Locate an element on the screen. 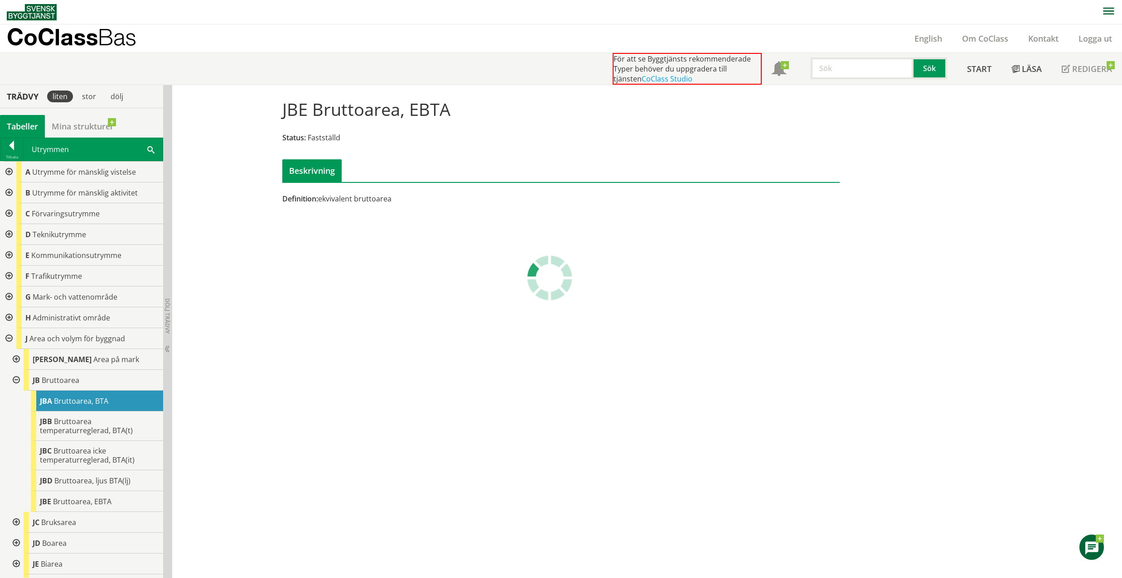 Image resolution: width=1122 pixels, height=578 pixels. span: Biarea is located at coordinates (52, 564).